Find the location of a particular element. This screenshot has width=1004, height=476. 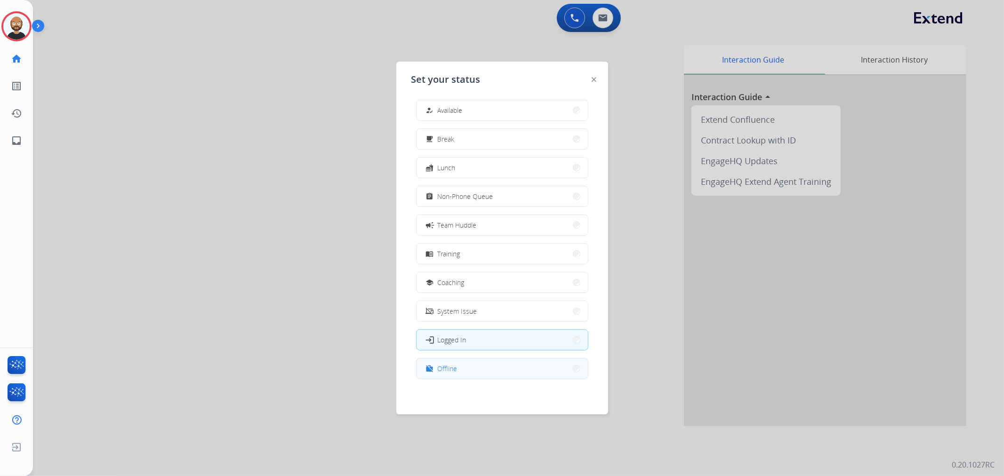

span: Lunch is located at coordinates (447, 168).